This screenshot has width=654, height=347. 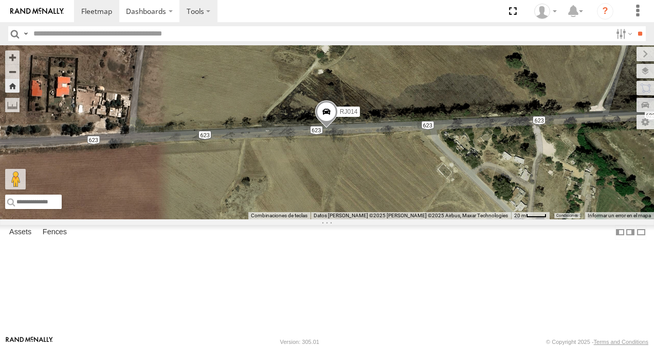 I want to click on a: Informar un error en el mapa, so click(x=619, y=215).